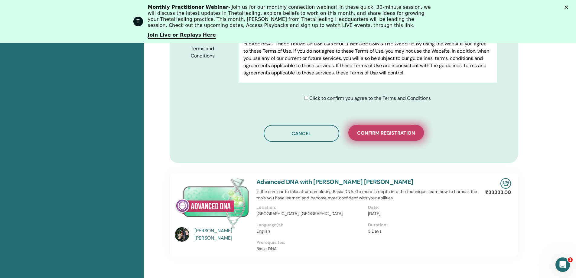 The width and height of the screenshot is (576, 278). Describe the element at coordinates (370, 98) in the screenshot. I see `span: Click to confirm you agree to the Terms and Conditions` at that location.